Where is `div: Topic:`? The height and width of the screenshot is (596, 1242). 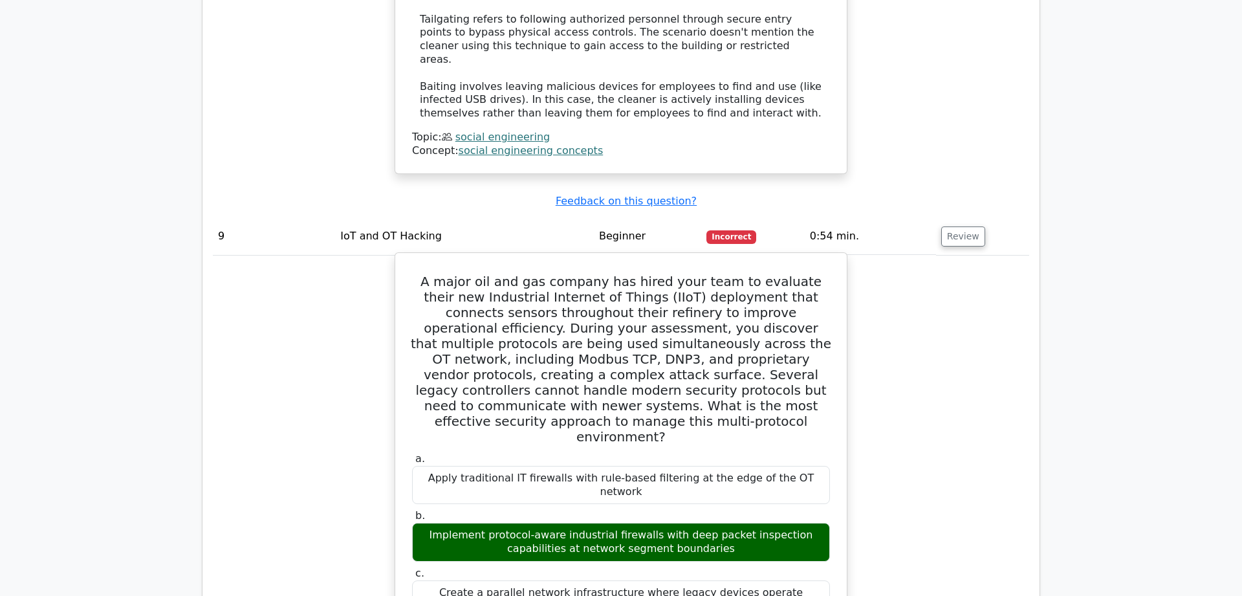 div: Topic: is located at coordinates (621, 137).